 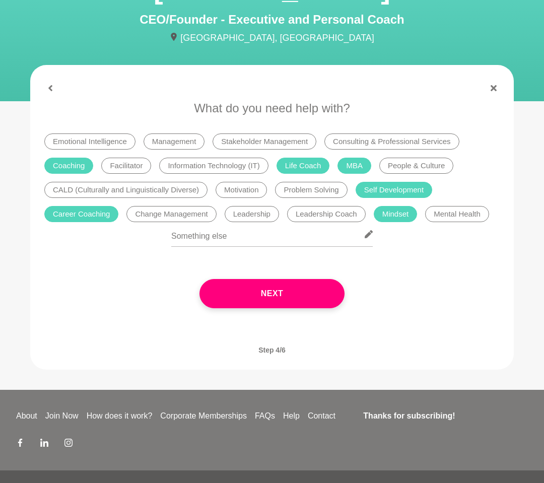 I want to click on a: Help, so click(x=291, y=416).